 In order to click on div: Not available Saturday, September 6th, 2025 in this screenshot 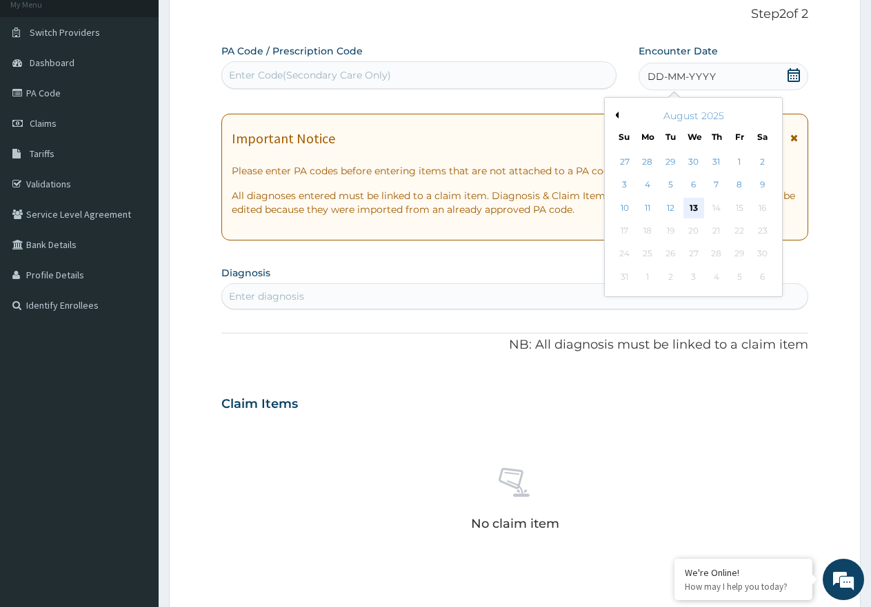, I will do `click(762, 277)`.